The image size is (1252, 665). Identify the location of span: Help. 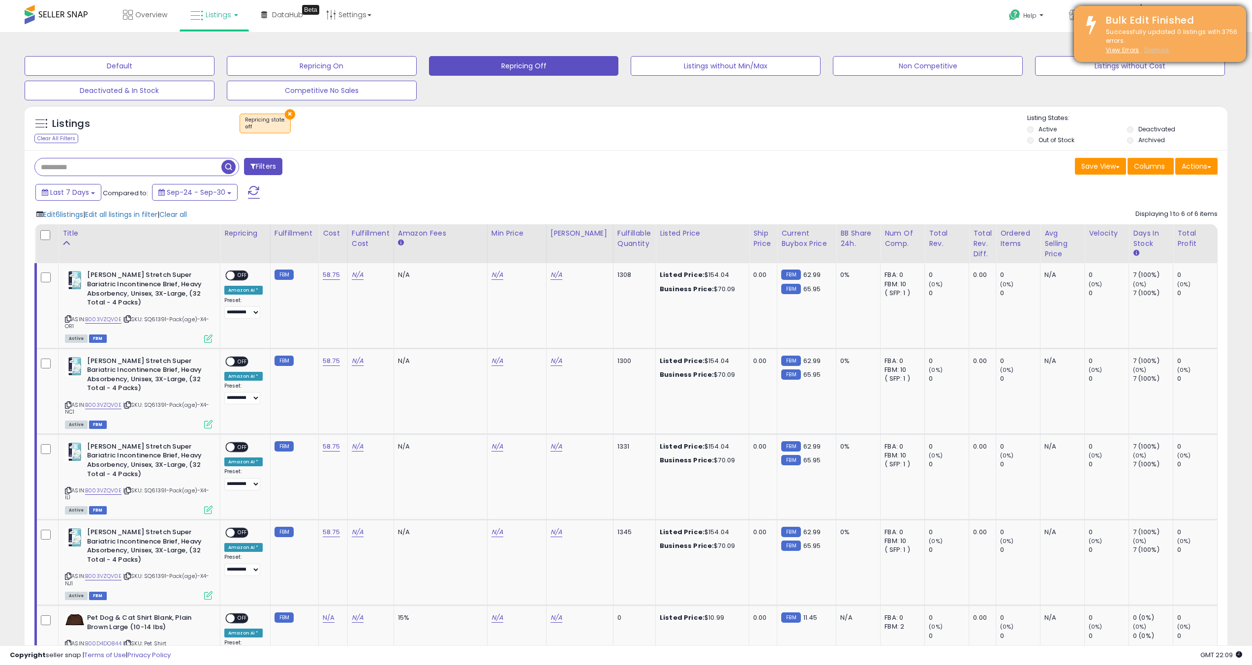
(1030, 15).